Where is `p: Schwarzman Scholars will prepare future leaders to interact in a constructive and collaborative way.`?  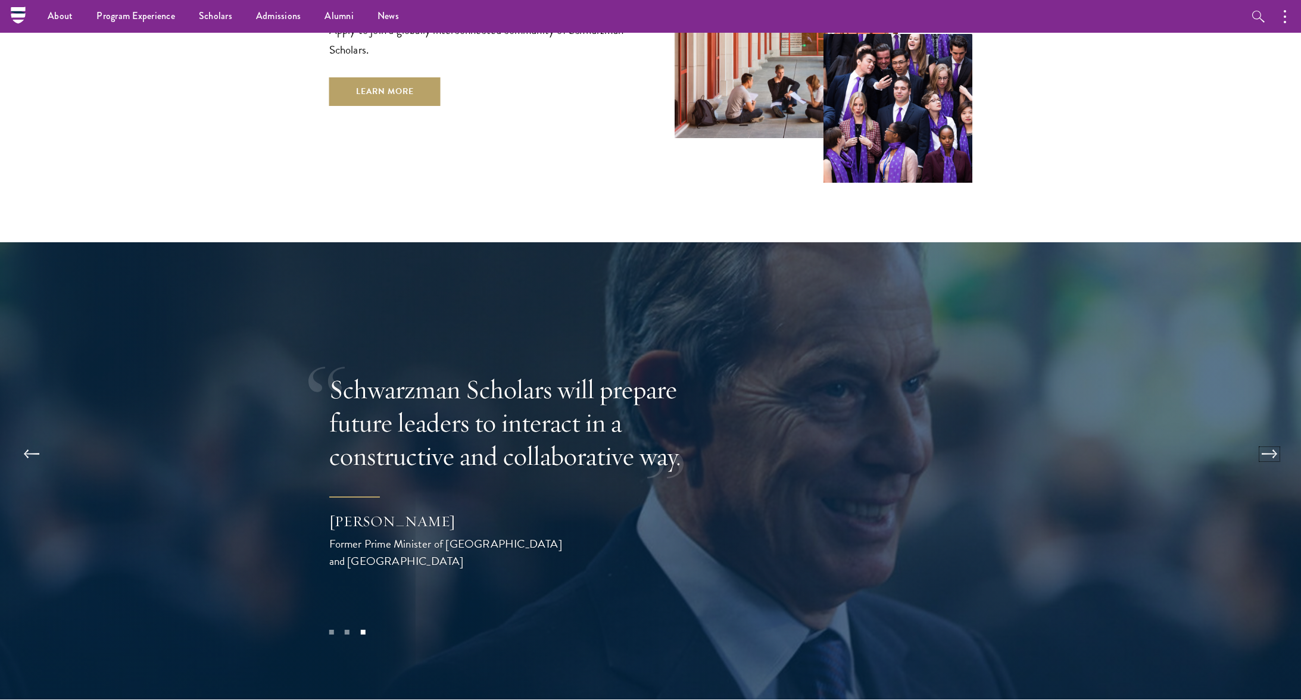
p: Schwarzman Scholars will prepare future leaders to interact in a constructive and collaborative way. is located at coordinates (523, 423).